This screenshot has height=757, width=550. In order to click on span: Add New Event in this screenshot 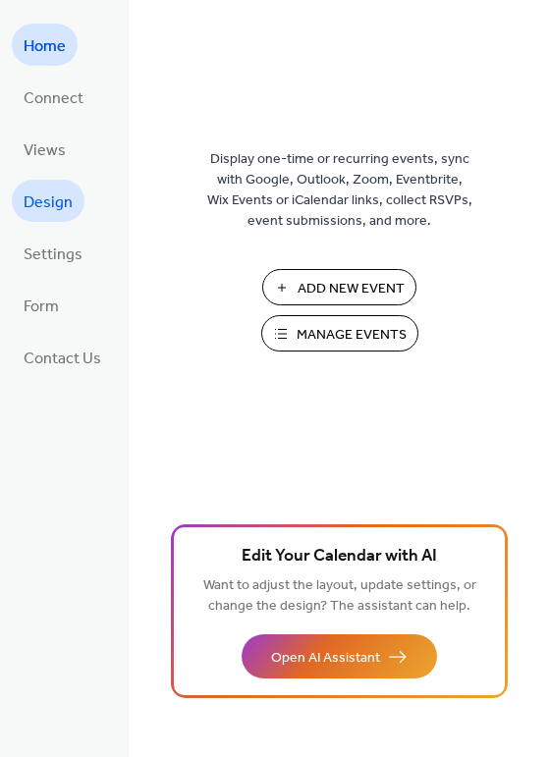, I will do `click(350, 288)`.